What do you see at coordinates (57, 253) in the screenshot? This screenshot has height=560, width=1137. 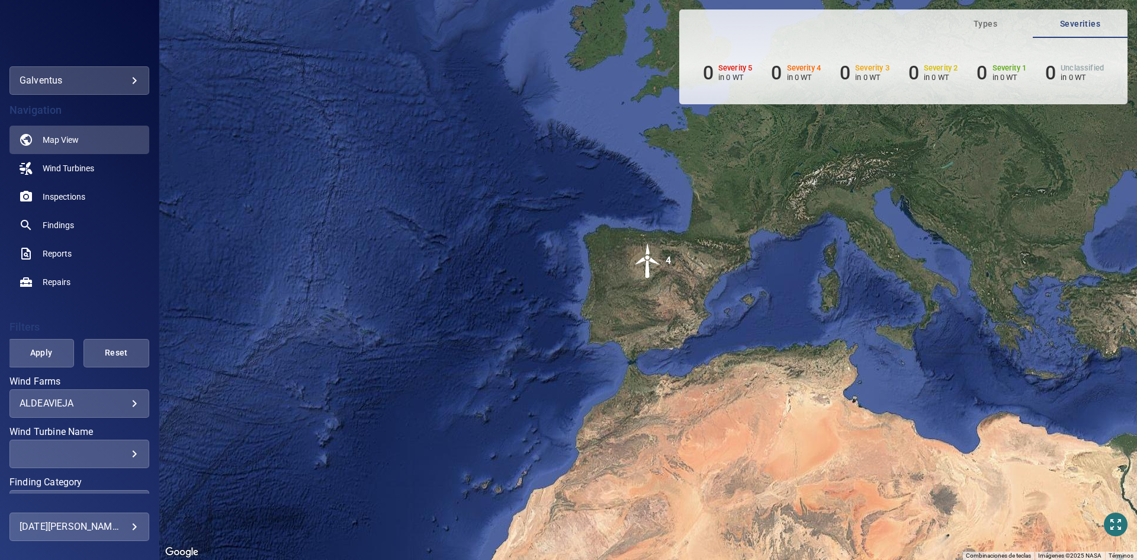 I see `span: Reports` at bounding box center [57, 253].